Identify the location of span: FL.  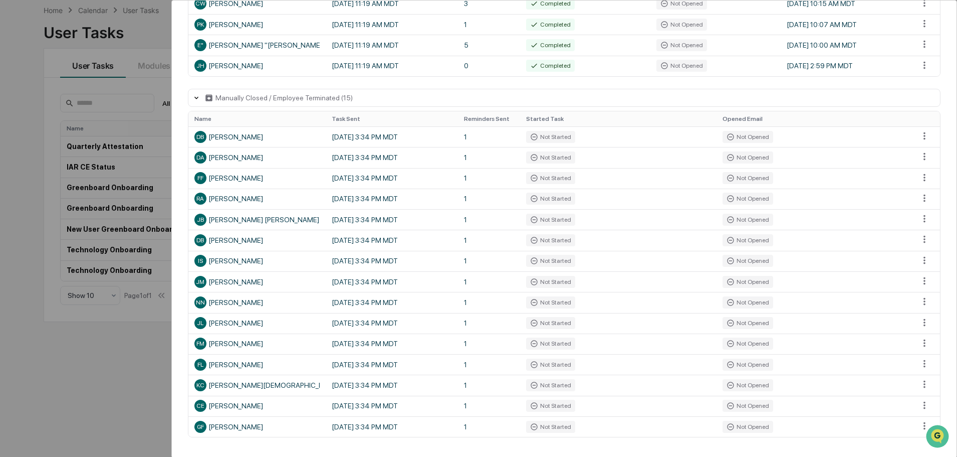
(200, 364).